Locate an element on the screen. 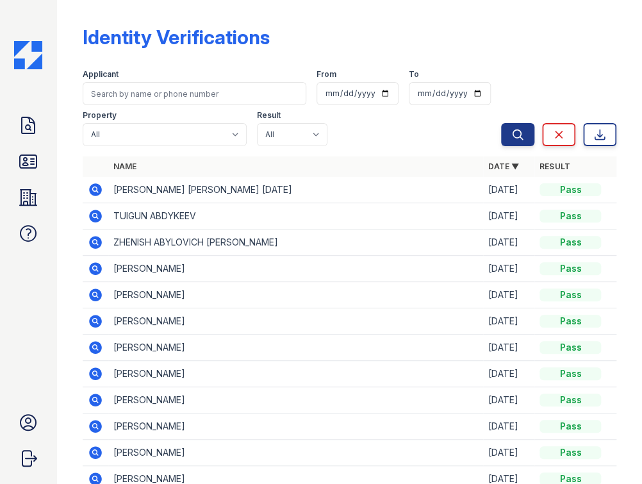 This screenshot has width=642, height=484. input: Search by name or phone number is located at coordinates (194, 94).